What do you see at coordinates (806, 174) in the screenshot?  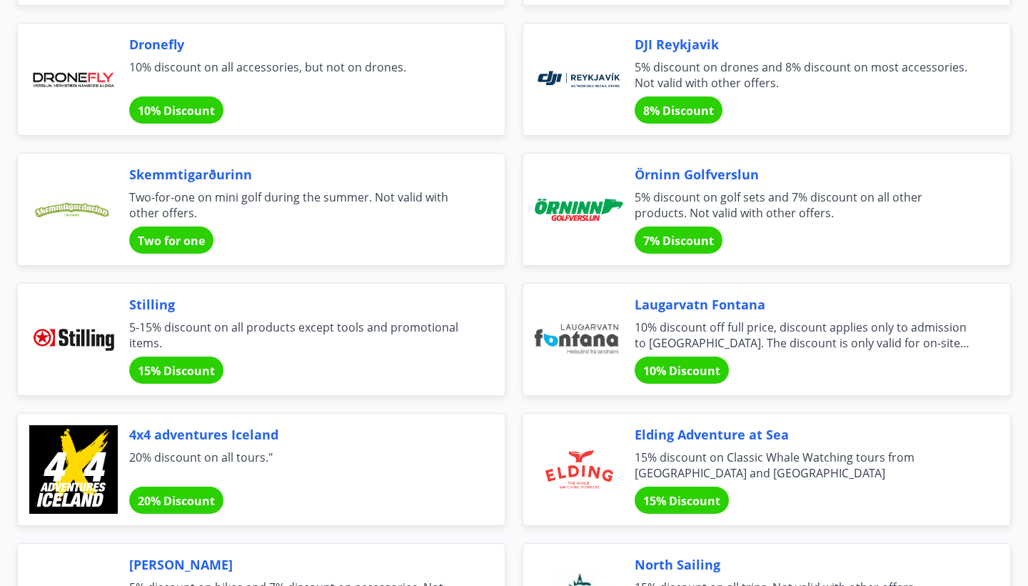 I see `span: Örninn Golfverslun` at bounding box center [806, 174].